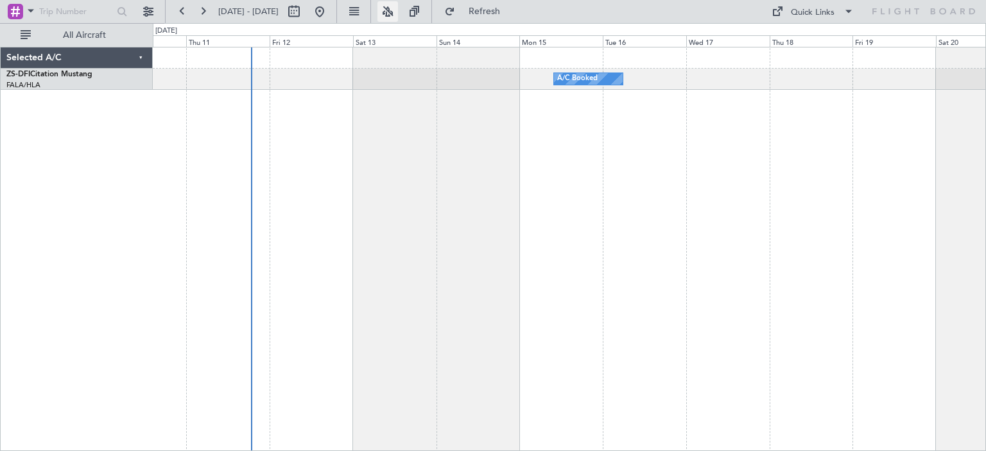 The image size is (986, 451). Describe the element at coordinates (478, 41) in the screenshot. I see `div: Sun 14` at that location.